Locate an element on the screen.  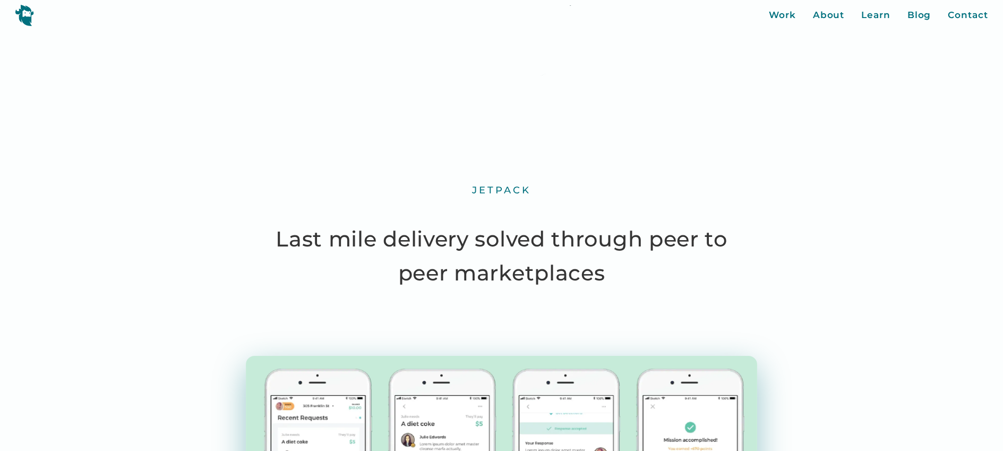
div: Blog is located at coordinates (919, 15).